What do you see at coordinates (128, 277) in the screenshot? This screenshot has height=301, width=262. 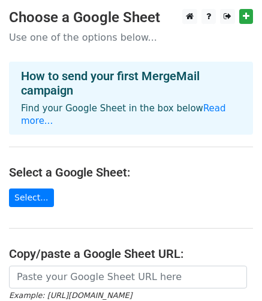 I see `input: Paste your Google Sheet URL here` at bounding box center [128, 277].